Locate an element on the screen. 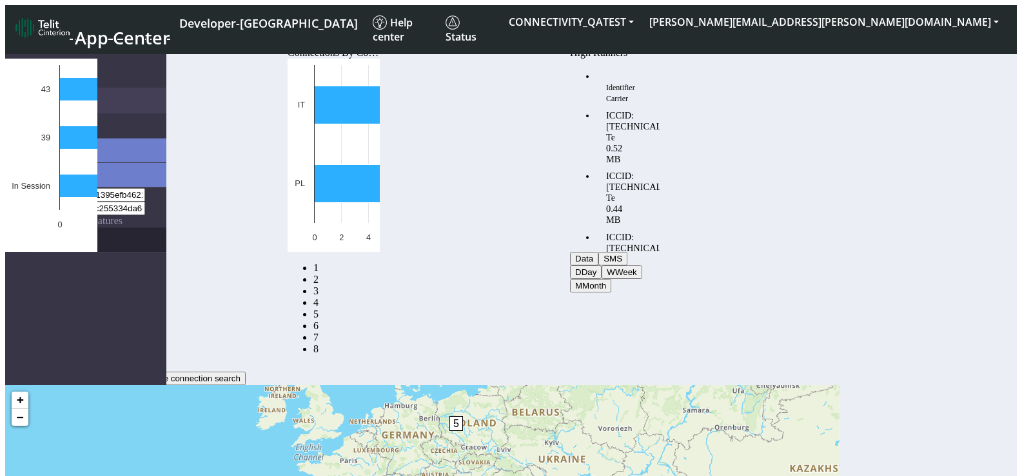  img: status.svg is located at coordinates (453, 23).